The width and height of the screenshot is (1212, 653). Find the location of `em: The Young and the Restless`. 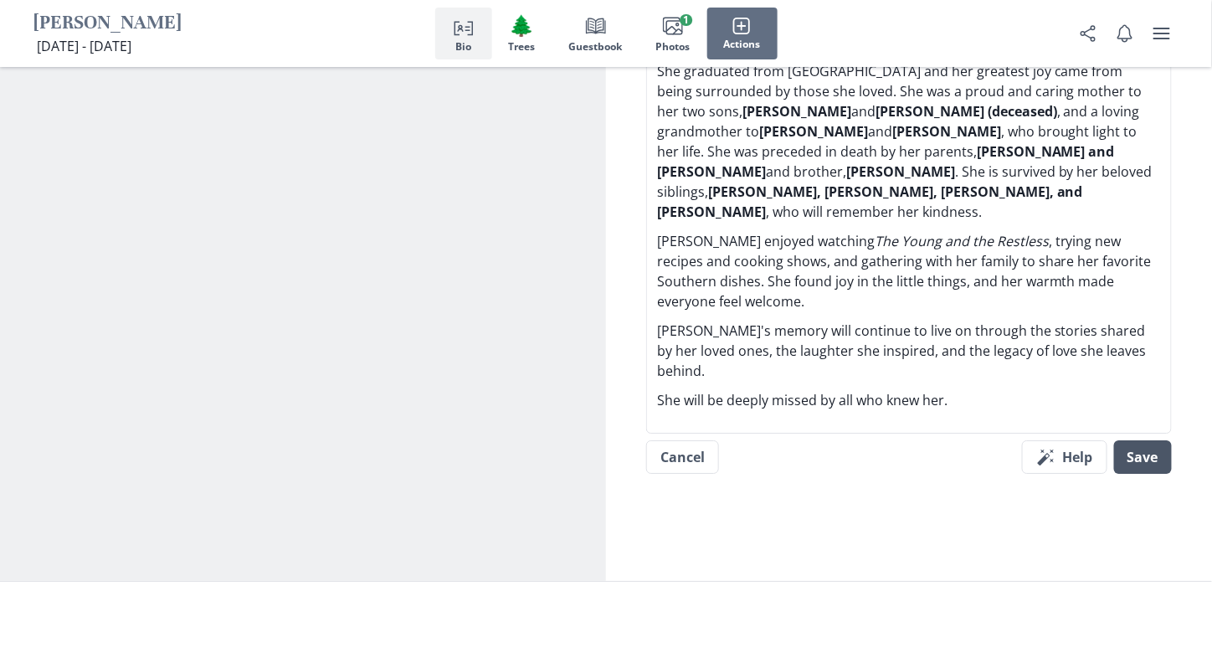

em: The Young and the Restless is located at coordinates (962, 241).